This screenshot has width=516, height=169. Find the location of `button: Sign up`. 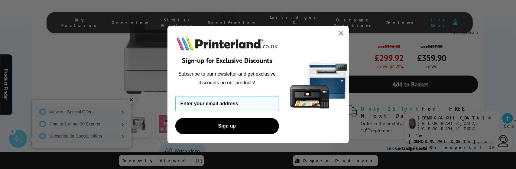

button: Sign up is located at coordinates (227, 126).